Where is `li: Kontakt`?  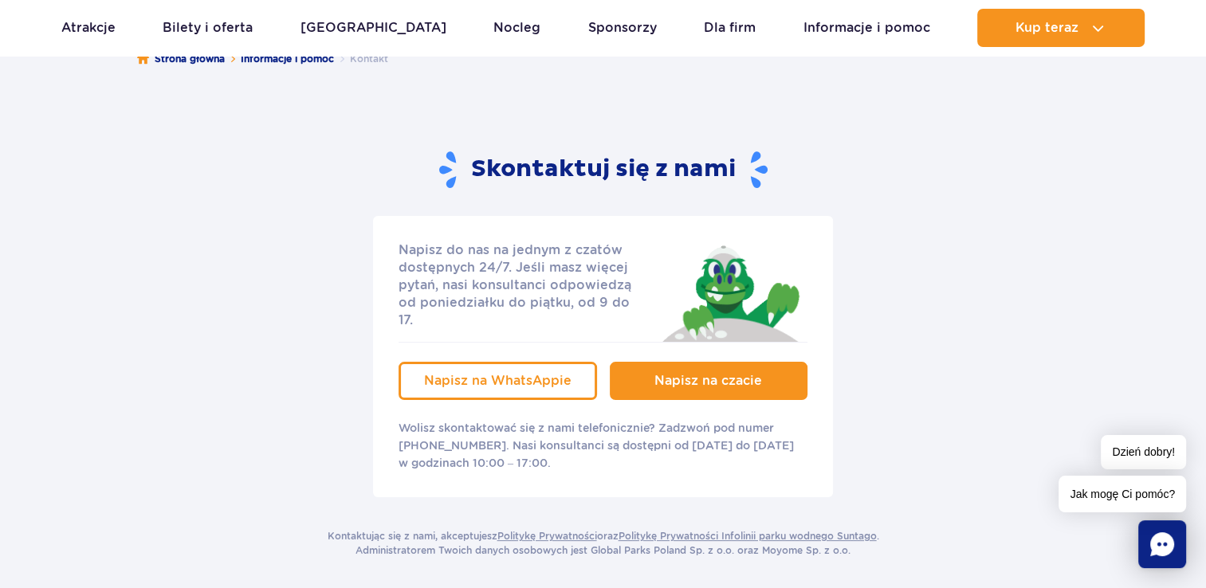 li: Kontakt is located at coordinates (361, 59).